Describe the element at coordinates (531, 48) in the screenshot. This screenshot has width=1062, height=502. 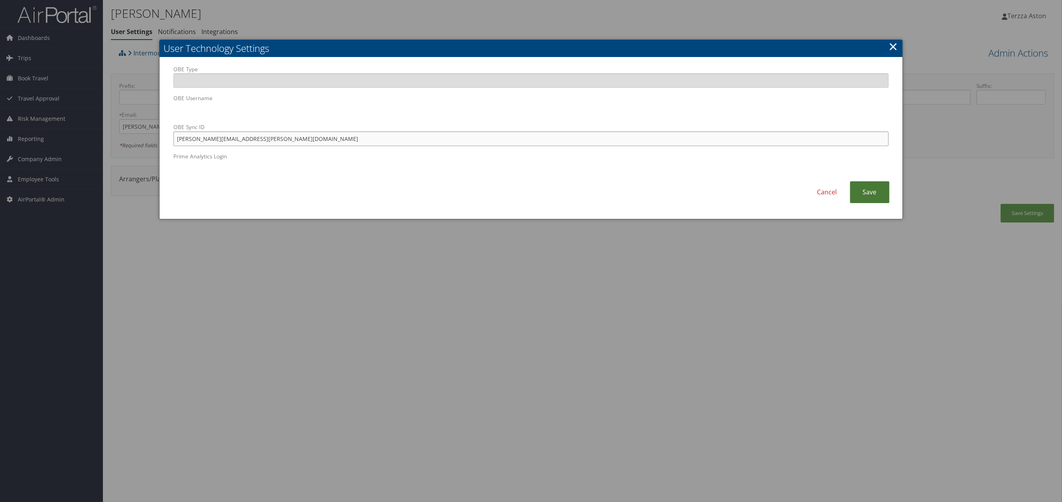
I see `h2: User Technology Settings` at that location.